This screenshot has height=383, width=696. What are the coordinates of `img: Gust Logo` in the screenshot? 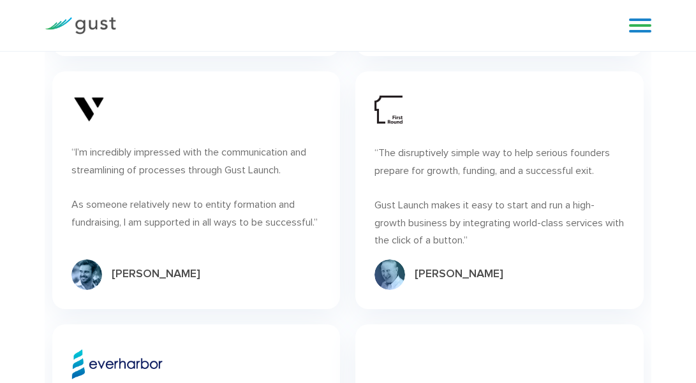 It's located at (80, 26).